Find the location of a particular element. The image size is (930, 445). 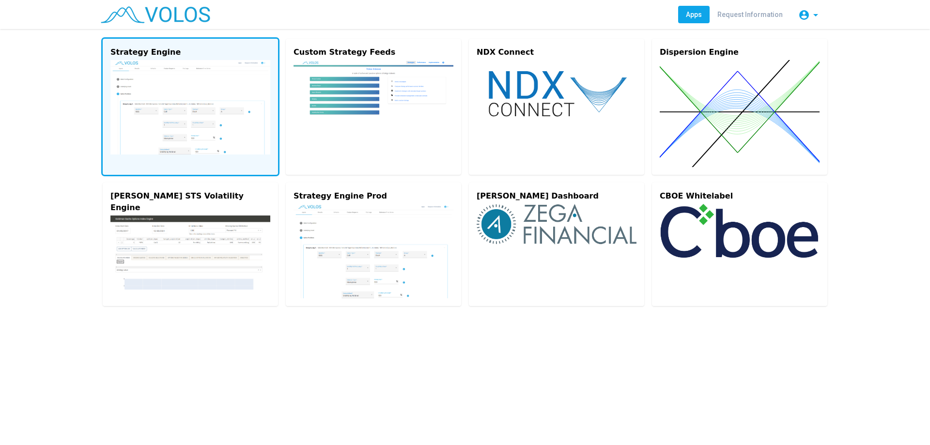

div: NDX Connect is located at coordinates (557, 52).